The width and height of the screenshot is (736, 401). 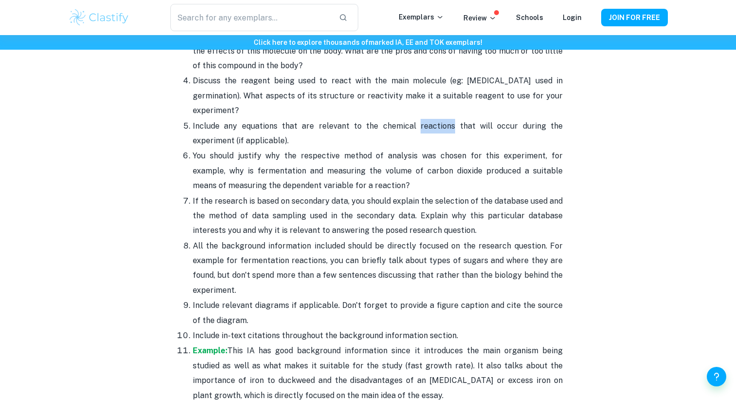 I want to click on h6: Click here to explore thousands of marked IA, EE and TOK exemplars !, so click(x=368, y=42).